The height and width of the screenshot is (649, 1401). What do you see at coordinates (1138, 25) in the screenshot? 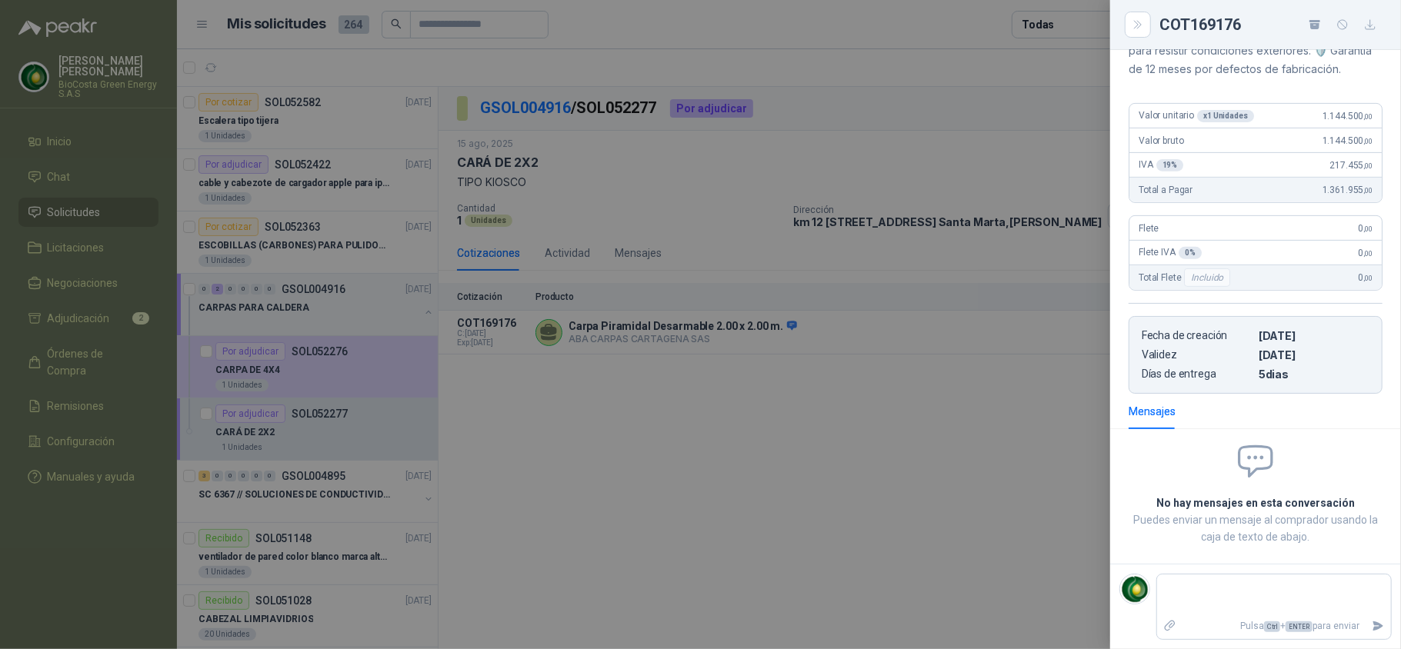
I see `button: Close` at bounding box center [1138, 25].